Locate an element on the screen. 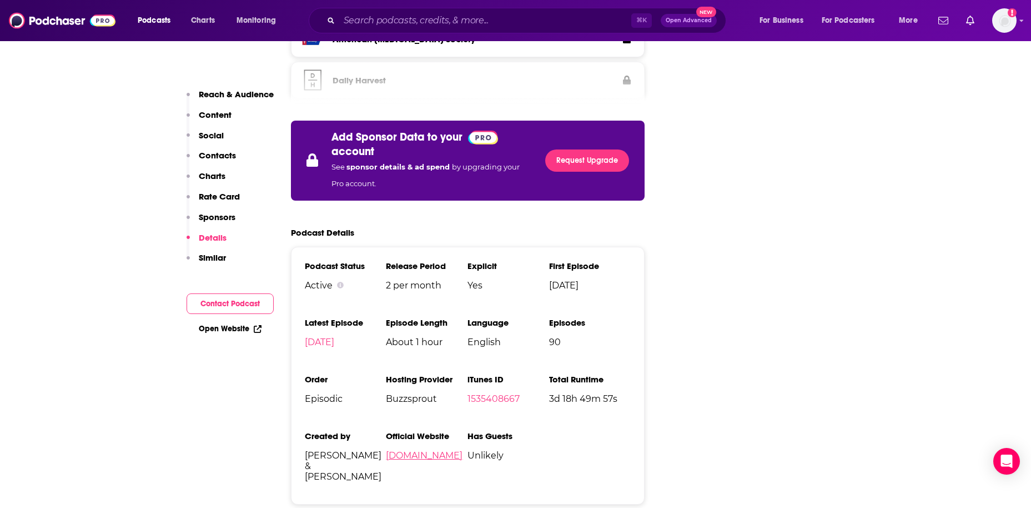 The image size is (1031, 508). span: Charts is located at coordinates (203, 21).